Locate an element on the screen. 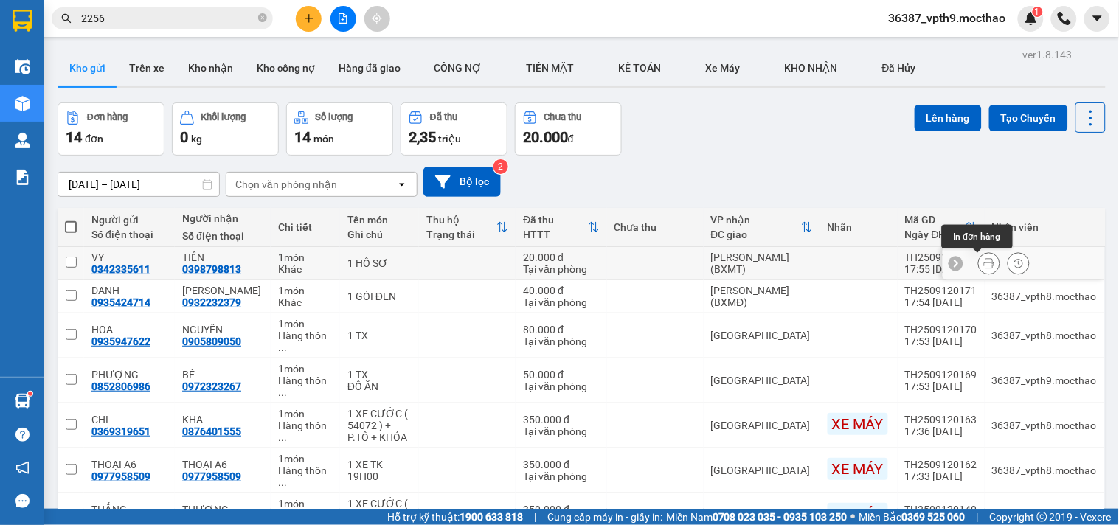 This screenshot has height=525, width=1119. span: 1 is located at coordinates (1037, 12).